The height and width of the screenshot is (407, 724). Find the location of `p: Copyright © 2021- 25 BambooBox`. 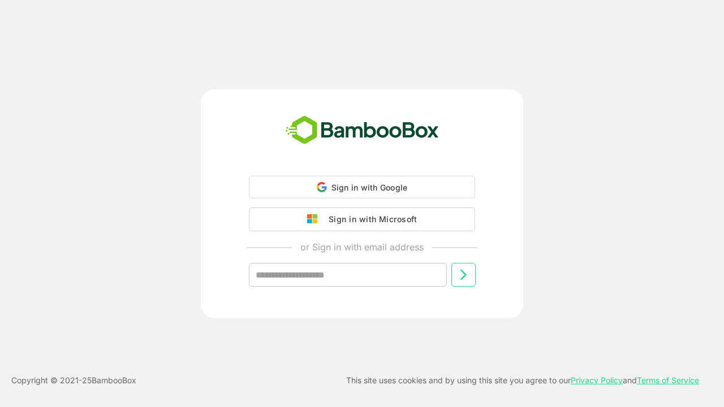

p: Copyright © 2021- 25 BambooBox is located at coordinates (74, 381).